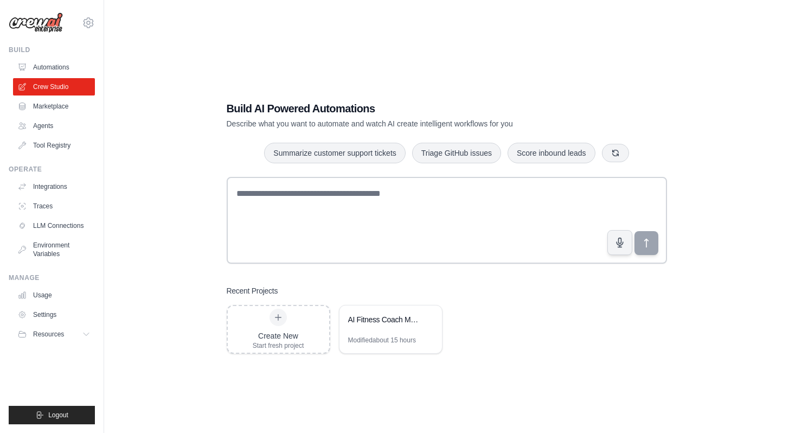 The height and width of the screenshot is (433, 789). Describe the element at coordinates (54, 67) in the screenshot. I see `a: Automations` at that location.